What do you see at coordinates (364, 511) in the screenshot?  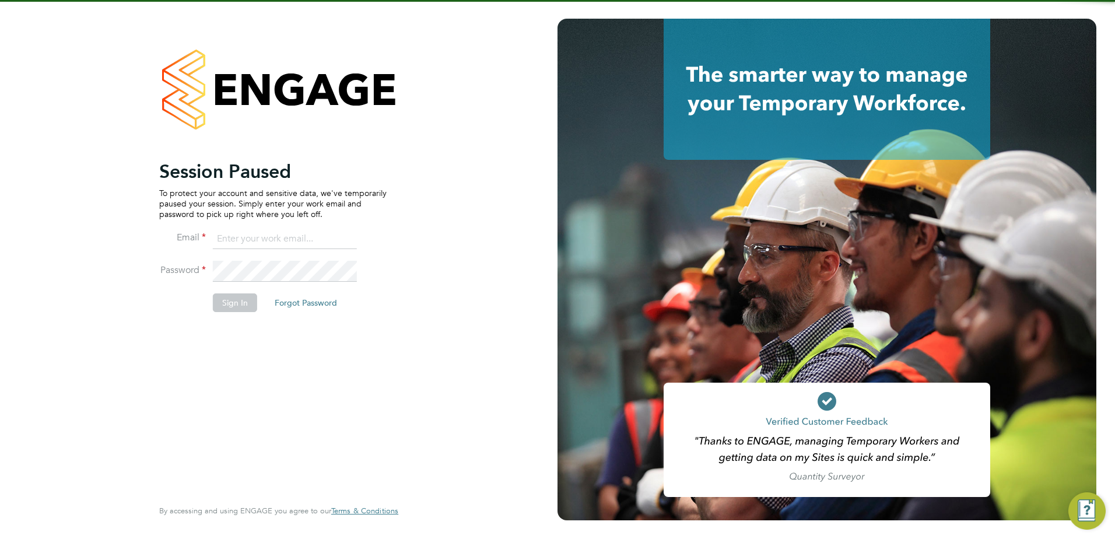 I see `a: Terms & Conditions` at bounding box center [364, 511].